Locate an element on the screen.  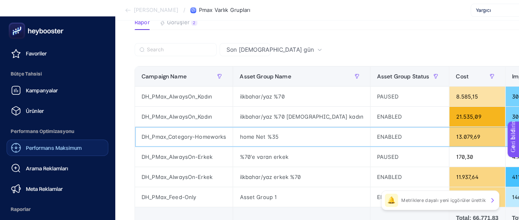
div: %70'e varan erkek is located at coordinates (301, 157).